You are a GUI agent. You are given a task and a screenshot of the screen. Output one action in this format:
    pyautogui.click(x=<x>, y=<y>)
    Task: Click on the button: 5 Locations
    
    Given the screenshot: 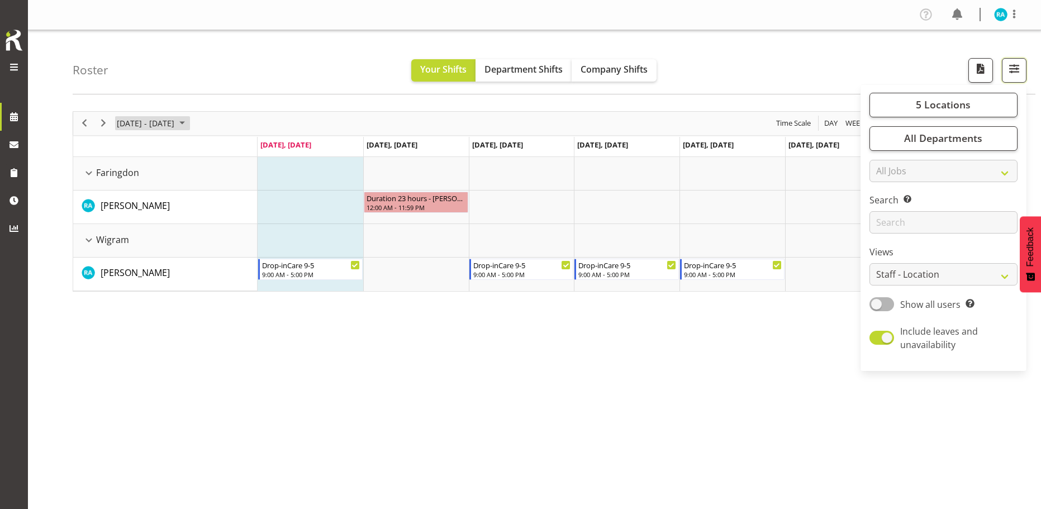 What is the action you would take?
    pyautogui.click(x=943, y=105)
    